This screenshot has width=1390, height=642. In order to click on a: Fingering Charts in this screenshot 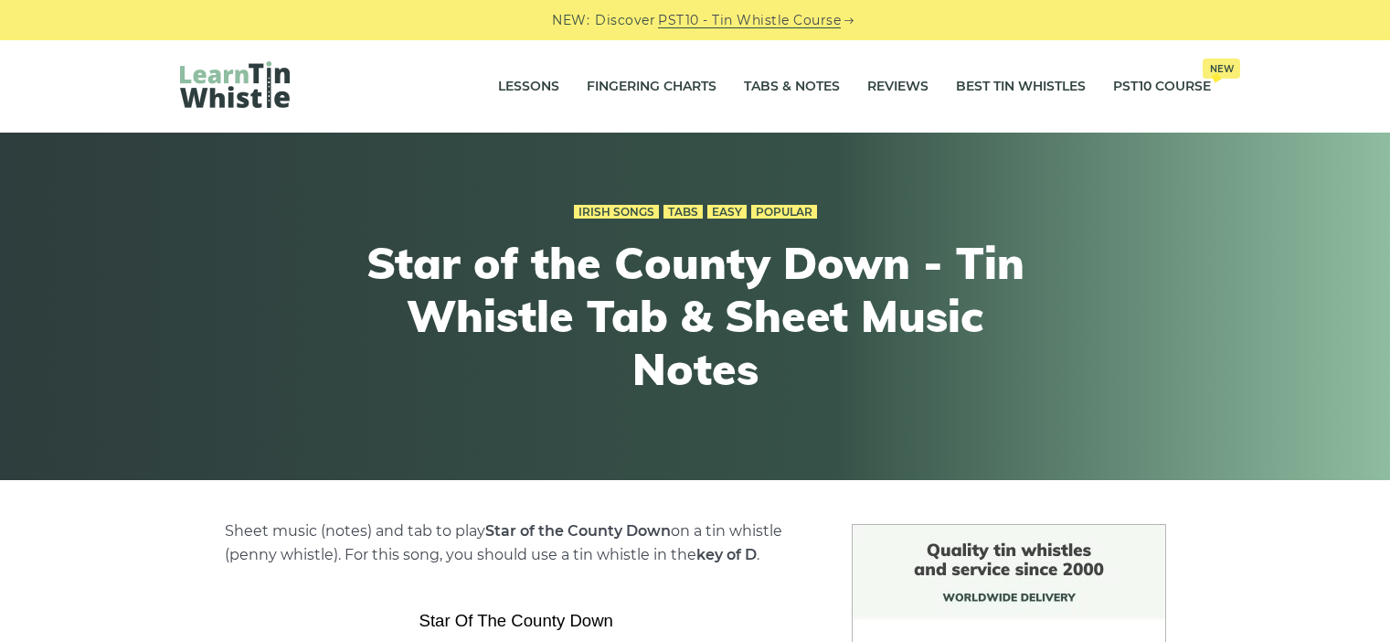, I will do `click(652, 87)`.